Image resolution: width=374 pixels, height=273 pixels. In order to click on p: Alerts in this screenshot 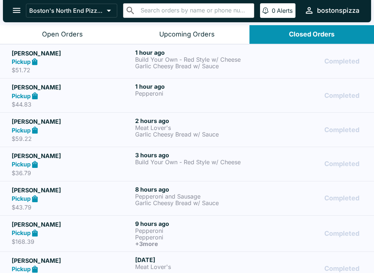, I will do `click(284, 11)`.